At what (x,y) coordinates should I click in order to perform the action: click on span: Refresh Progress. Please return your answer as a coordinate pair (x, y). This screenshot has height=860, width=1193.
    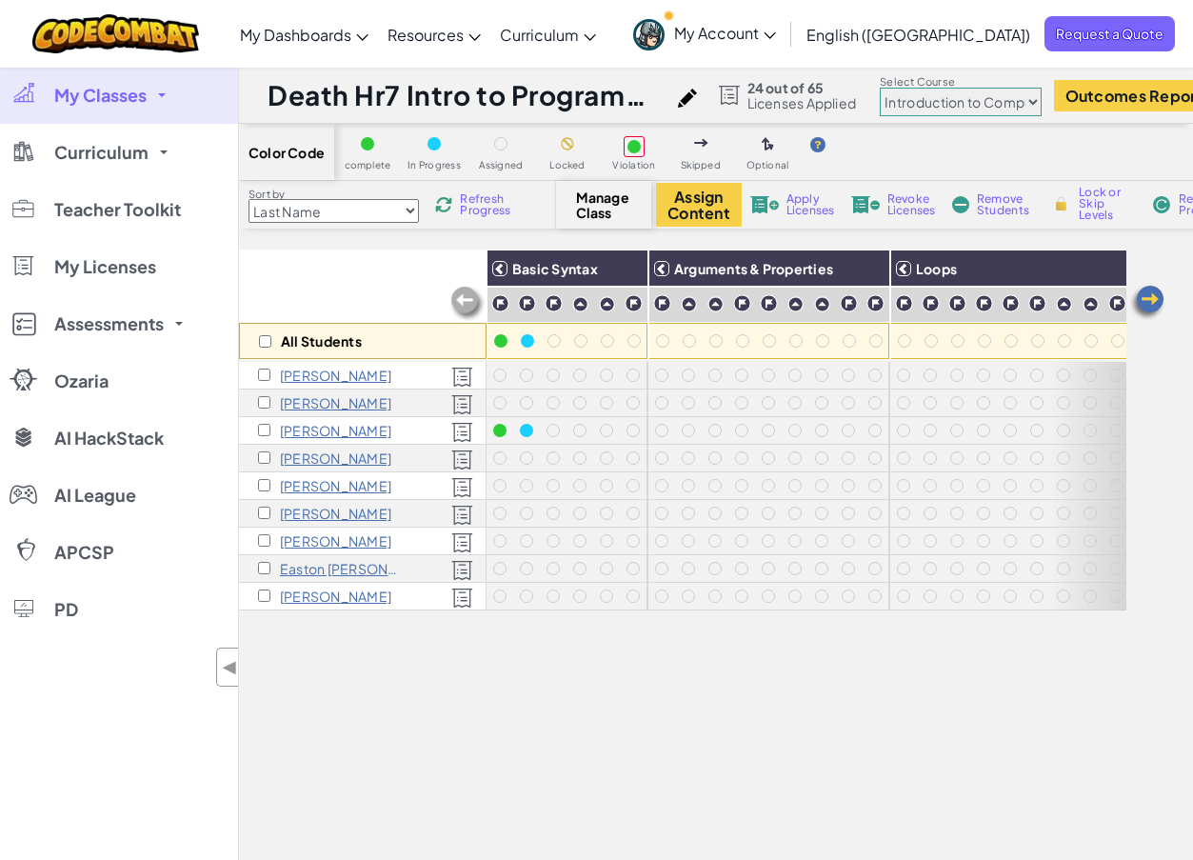
    Looking at the image, I should click on (489, 205).